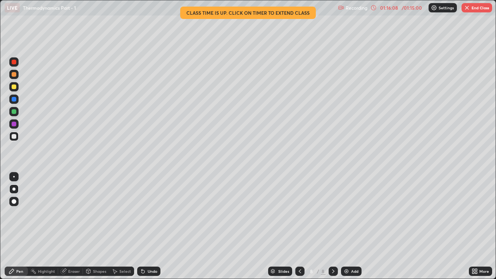  Describe the element at coordinates (389, 8) in the screenshot. I see `div: 01:16:08` at that location.